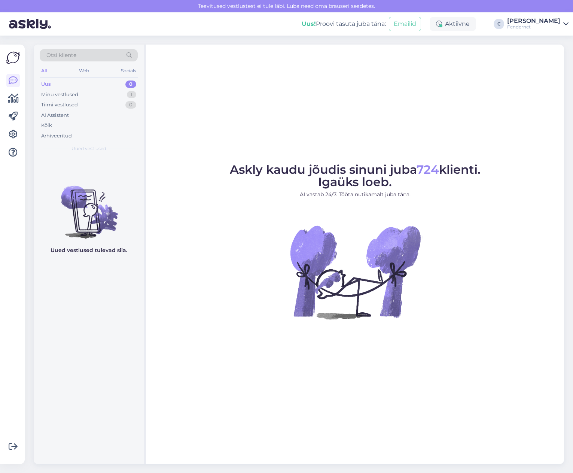 This screenshot has height=473, width=573. I want to click on div: Socials, so click(128, 71).